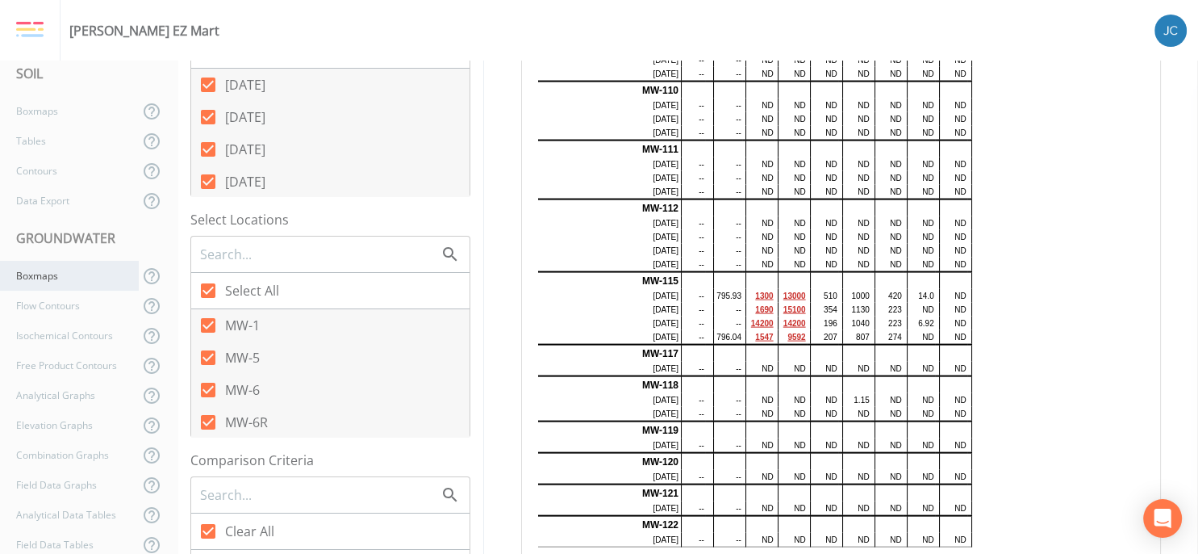 The image size is (1198, 554). I want to click on input: Search..., so click(320, 495).